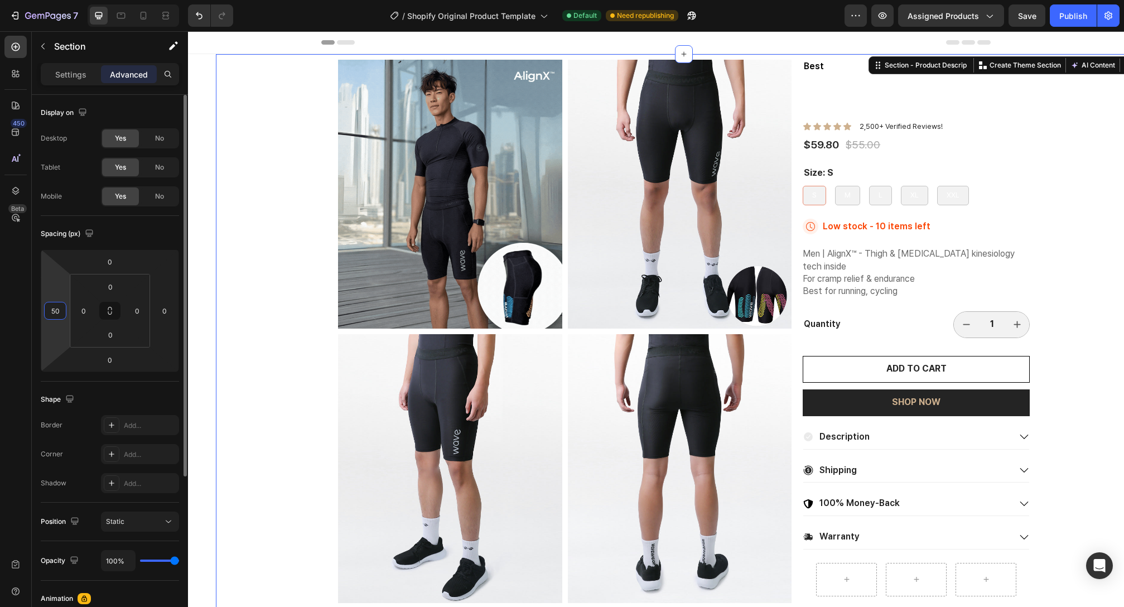 This screenshot has width=1124, height=607. What do you see at coordinates (18, 123) in the screenshot?
I see `div: 450` at bounding box center [18, 123].